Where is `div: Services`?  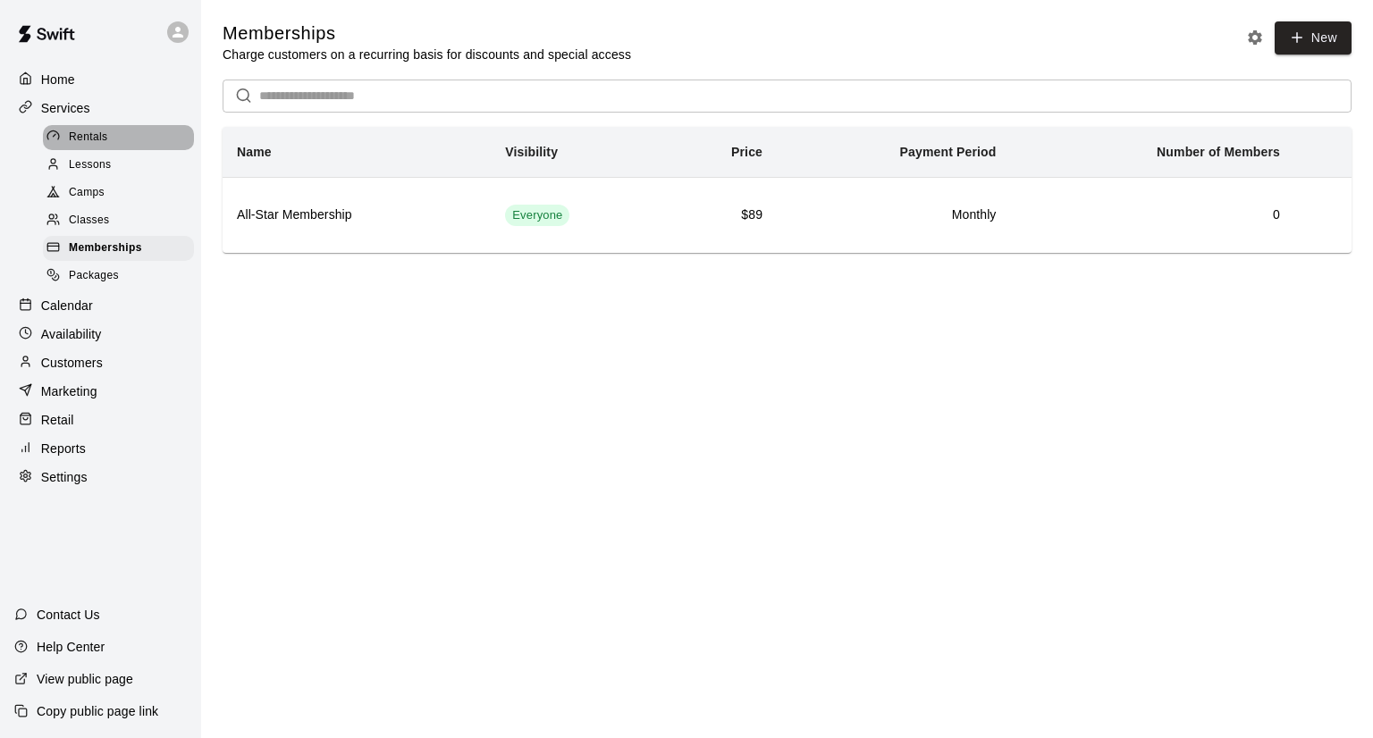 div: Services is located at coordinates (100, 108).